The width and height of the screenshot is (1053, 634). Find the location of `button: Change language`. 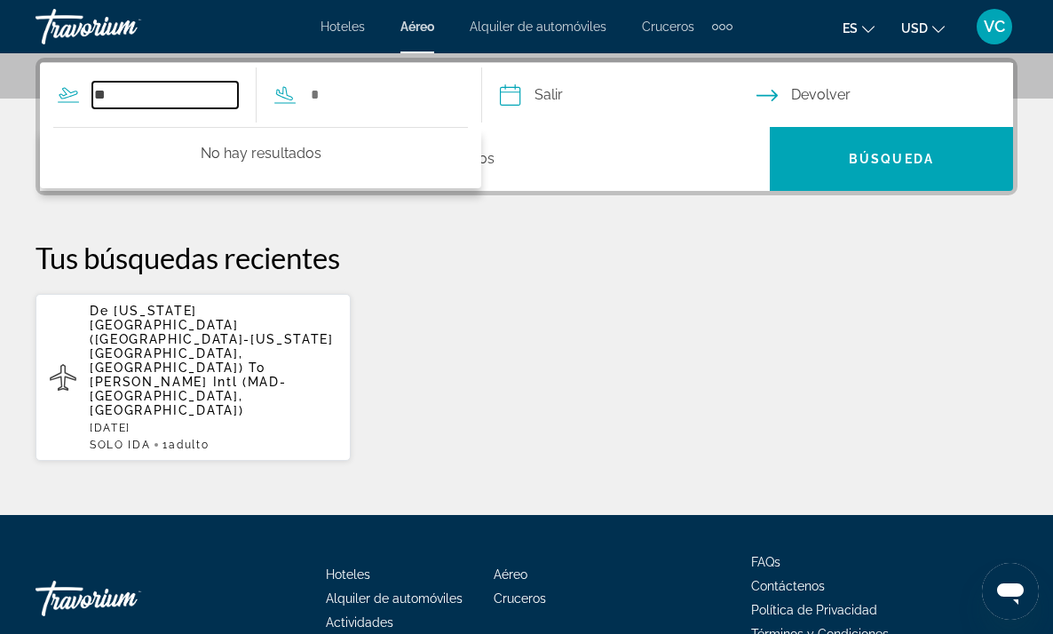

button: Change language is located at coordinates (859, 28).